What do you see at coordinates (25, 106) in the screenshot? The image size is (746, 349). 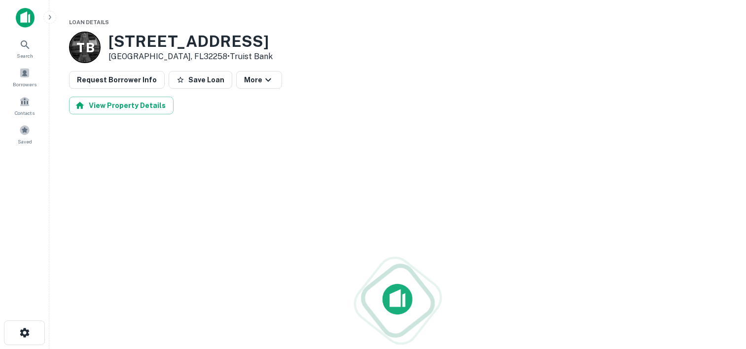 I see `div: Contacts` at bounding box center [25, 106].